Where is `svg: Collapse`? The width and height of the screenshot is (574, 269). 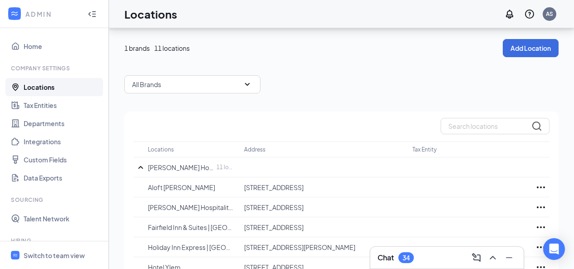
svg: Collapse is located at coordinates (92, 14).